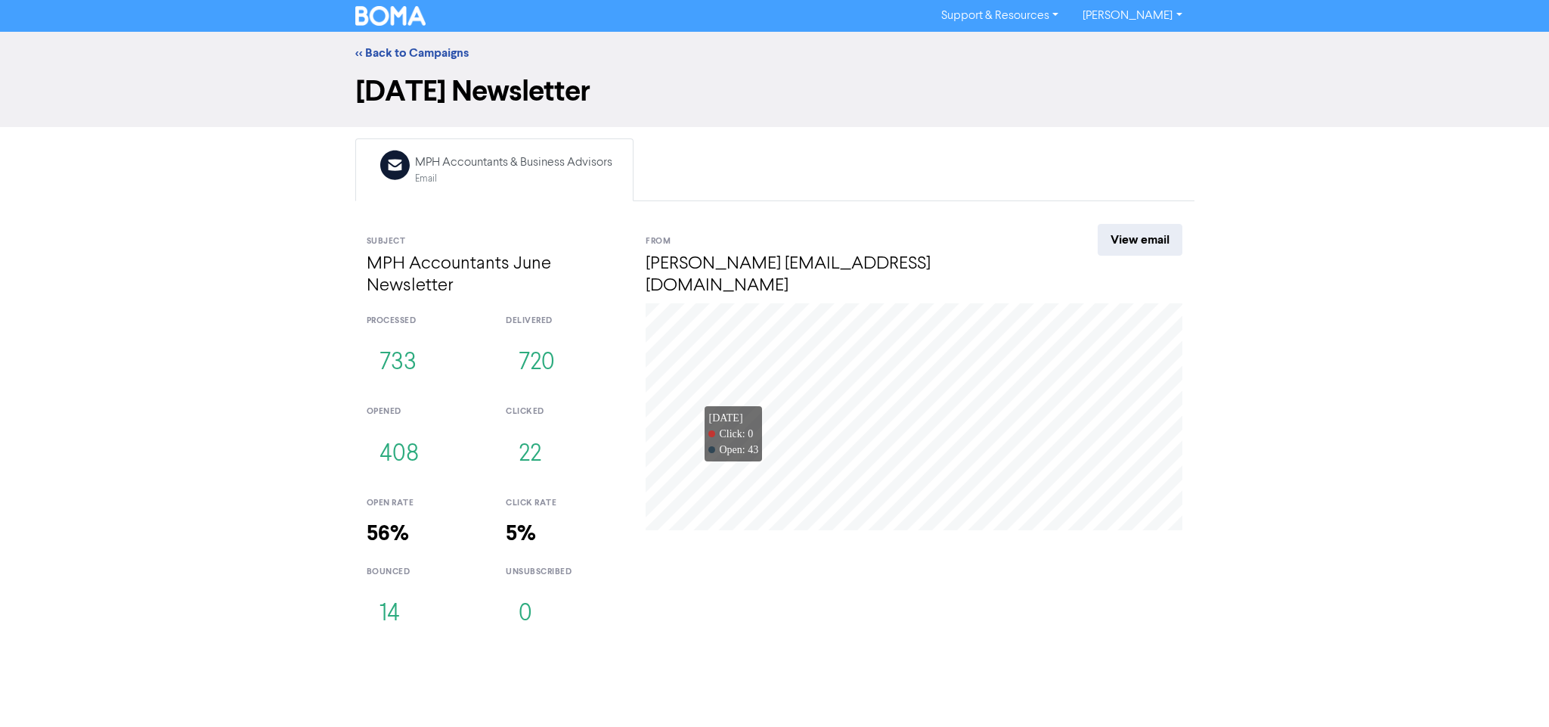 The width and height of the screenshot is (1549, 727). What do you see at coordinates (521, 533) in the screenshot?
I see `strong: 5%` at bounding box center [521, 533].